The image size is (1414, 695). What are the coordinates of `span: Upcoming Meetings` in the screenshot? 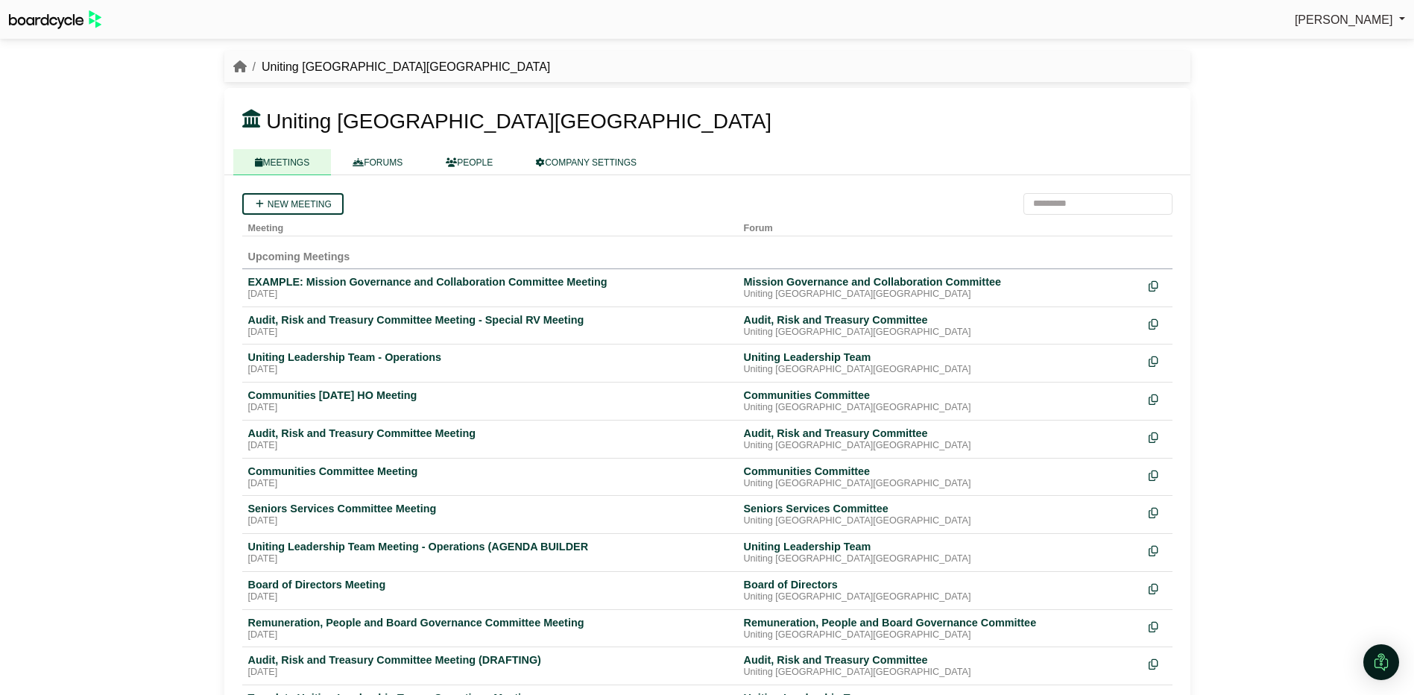 It's located at (299, 256).